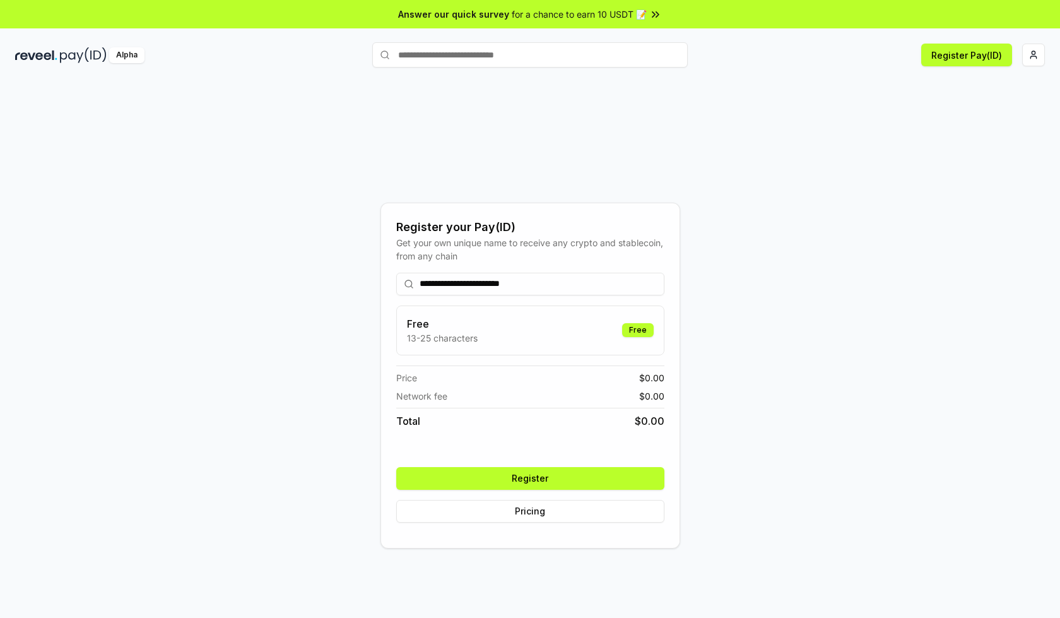 This screenshot has height=618, width=1060. I want to click on span: for a chance to earn 10 USDT 📝, so click(579, 14).